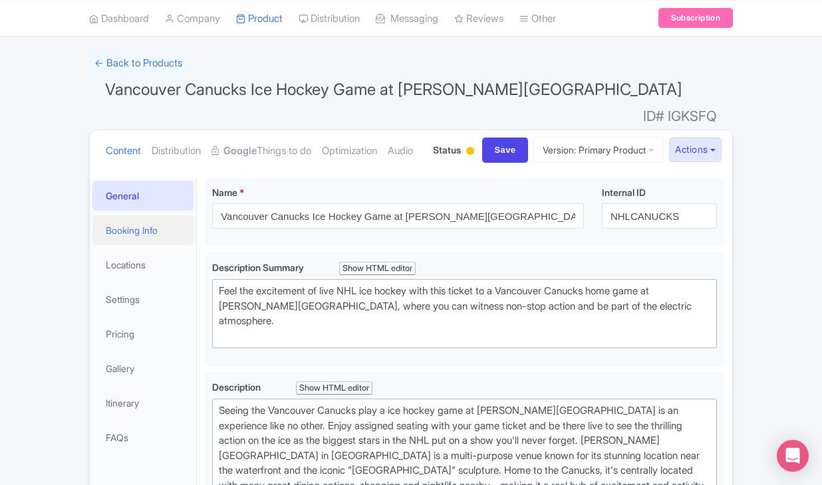 This screenshot has height=485, width=822. Describe the element at coordinates (237, 387) in the screenshot. I see `span: Description` at that location.